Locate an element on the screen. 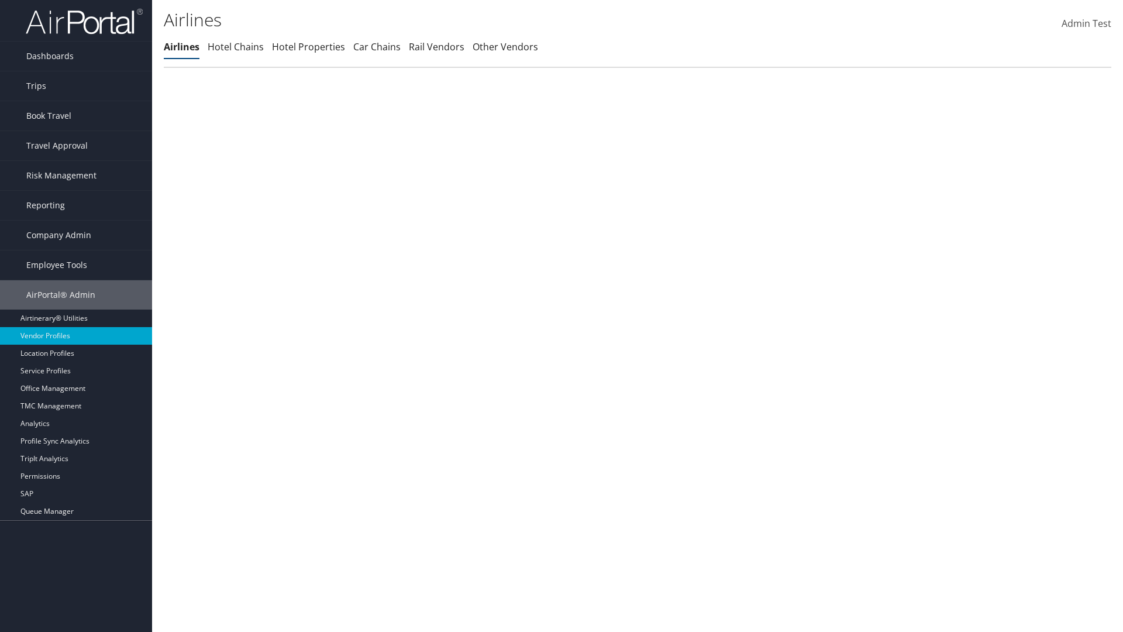 The height and width of the screenshot is (632, 1123). span: Travel Approval is located at coordinates (57, 146).